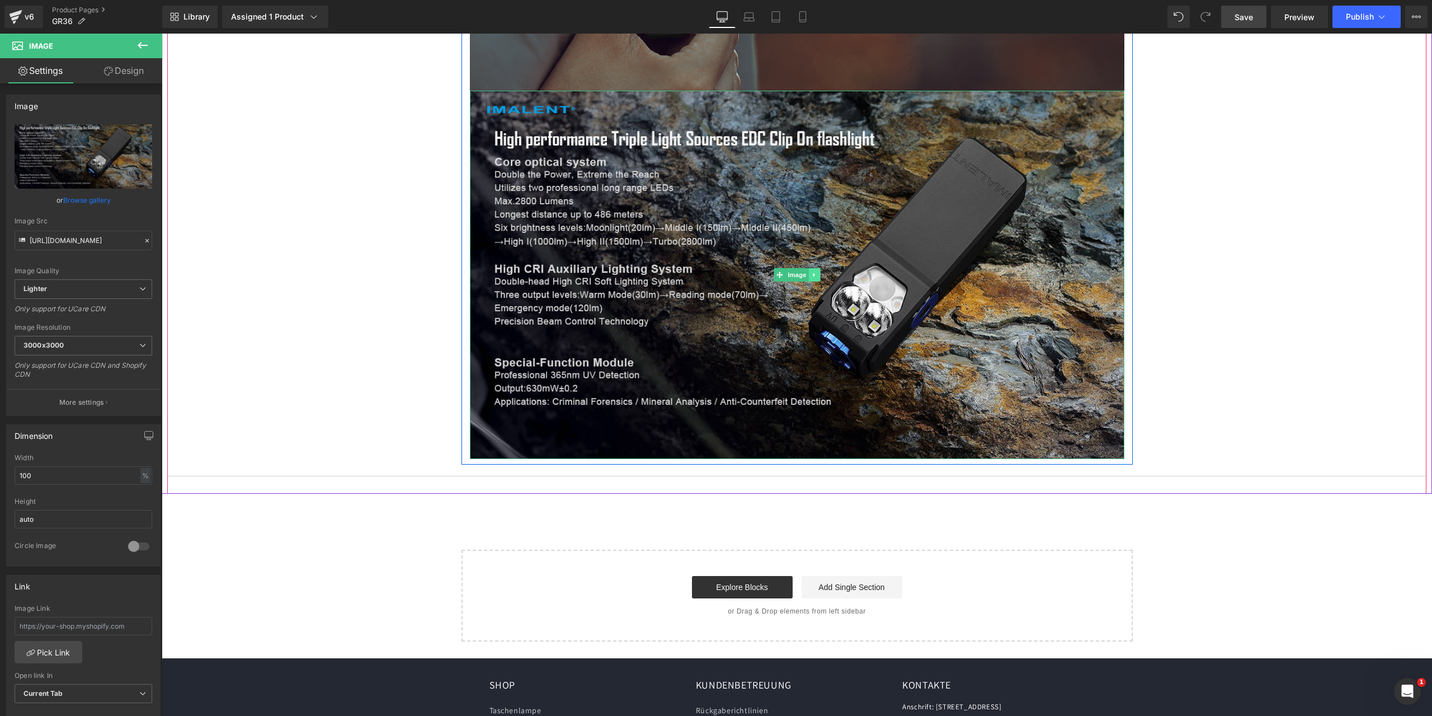  Describe the element at coordinates (107, 10) in the screenshot. I see `a: Product Pages` at that location.